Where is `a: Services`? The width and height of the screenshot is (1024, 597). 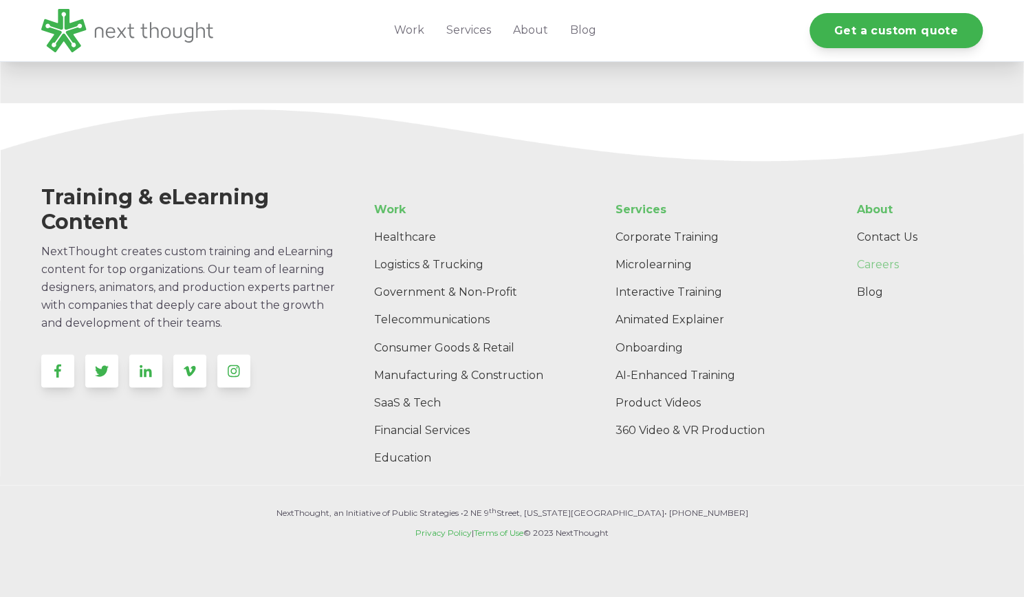
a: Services is located at coordinates (713, 210).